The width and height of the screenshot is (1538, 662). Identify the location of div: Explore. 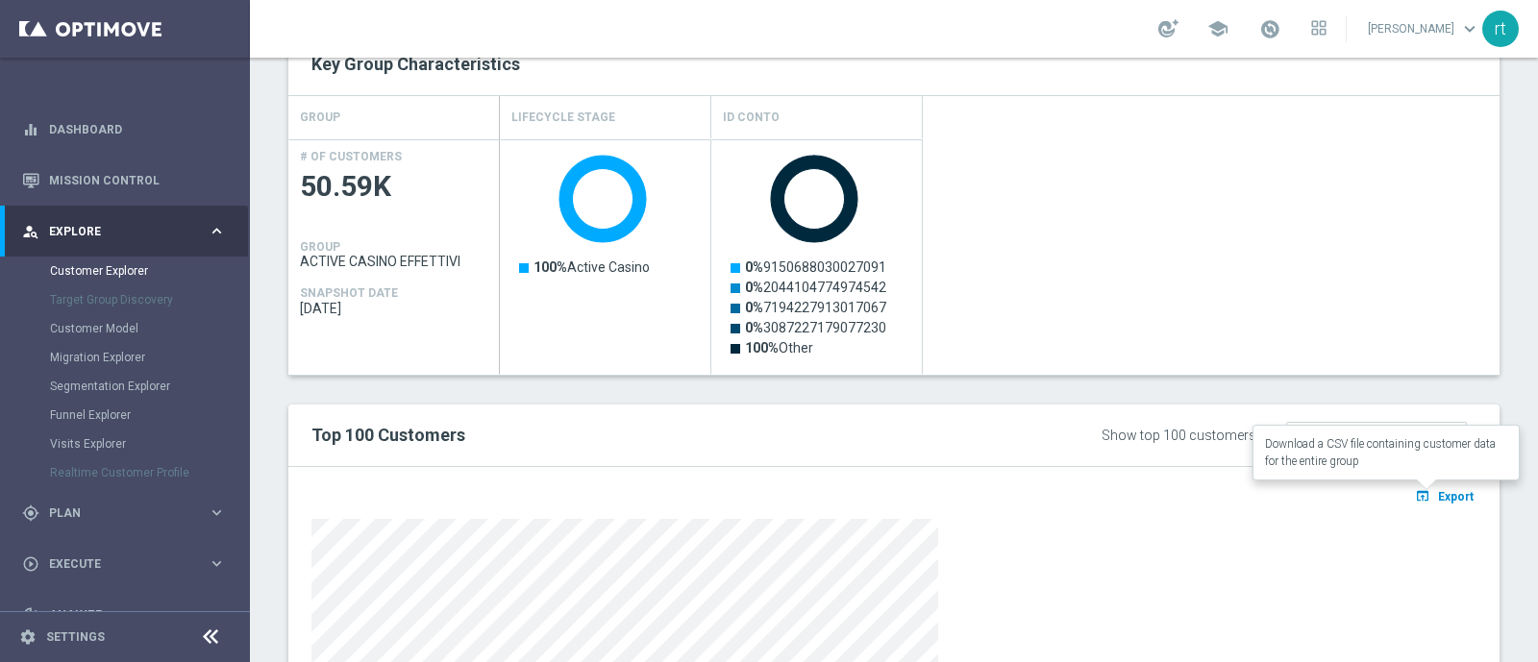
(114, 232).